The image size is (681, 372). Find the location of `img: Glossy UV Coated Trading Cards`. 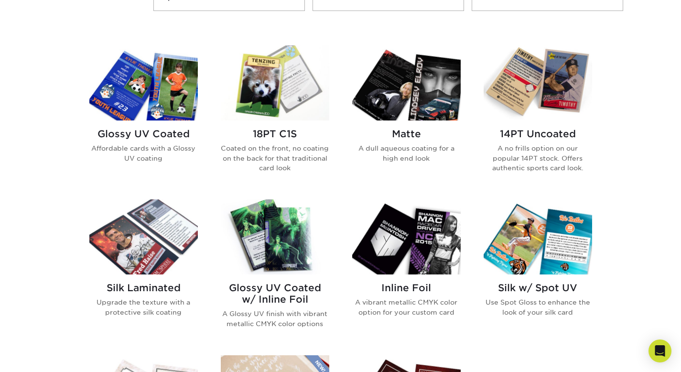

img: Glossy UV Coated Trading Cards is located at coordinates (143, 83).